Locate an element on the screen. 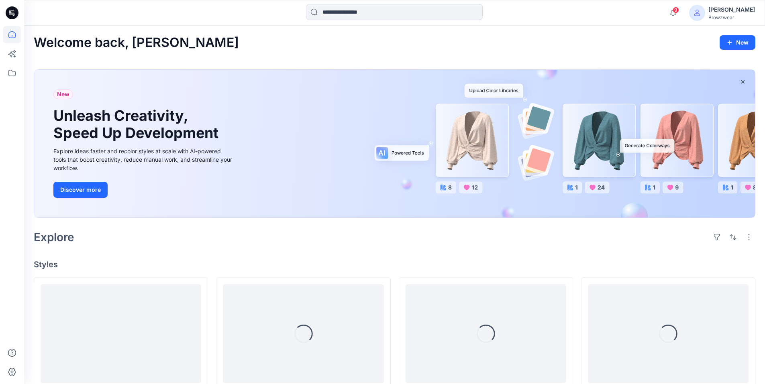 This screenshot has width=765, height=384. div: Browzwear is located at coordinates (732, 17).